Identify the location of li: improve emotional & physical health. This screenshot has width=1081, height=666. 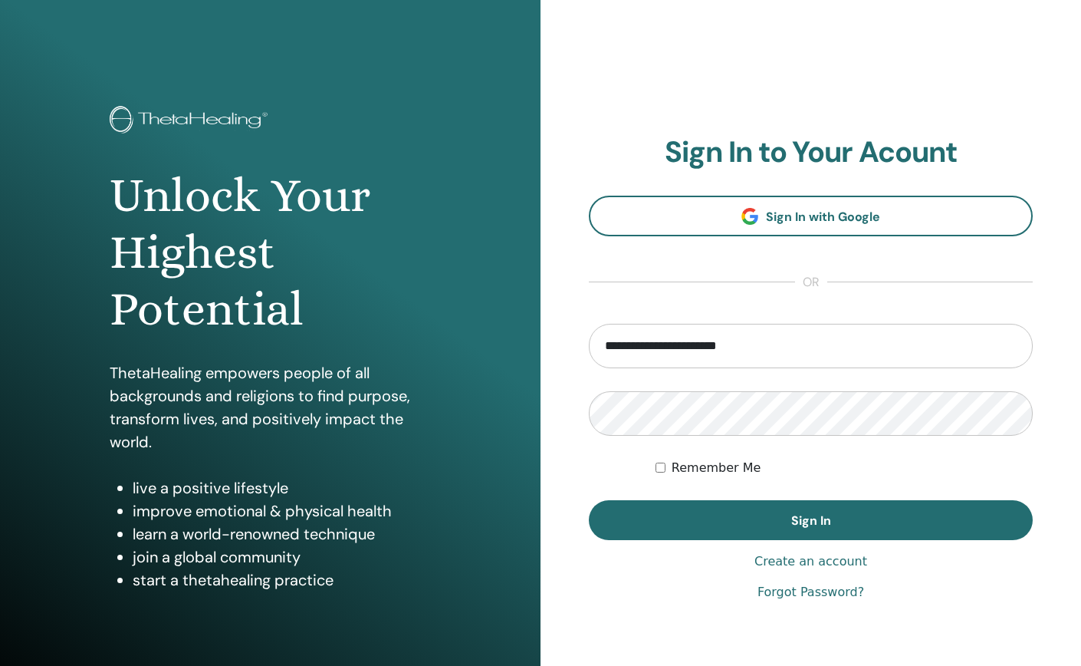
(282, 511).